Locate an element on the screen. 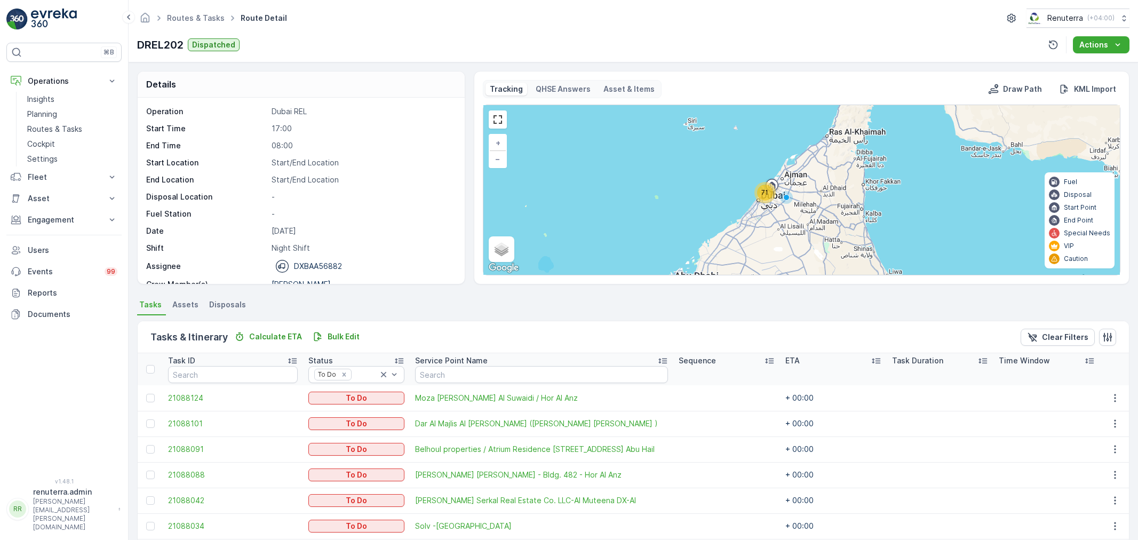 The width and height of the screenshot is (1138, 540). p: End Time is located at coordinates (206, 146).